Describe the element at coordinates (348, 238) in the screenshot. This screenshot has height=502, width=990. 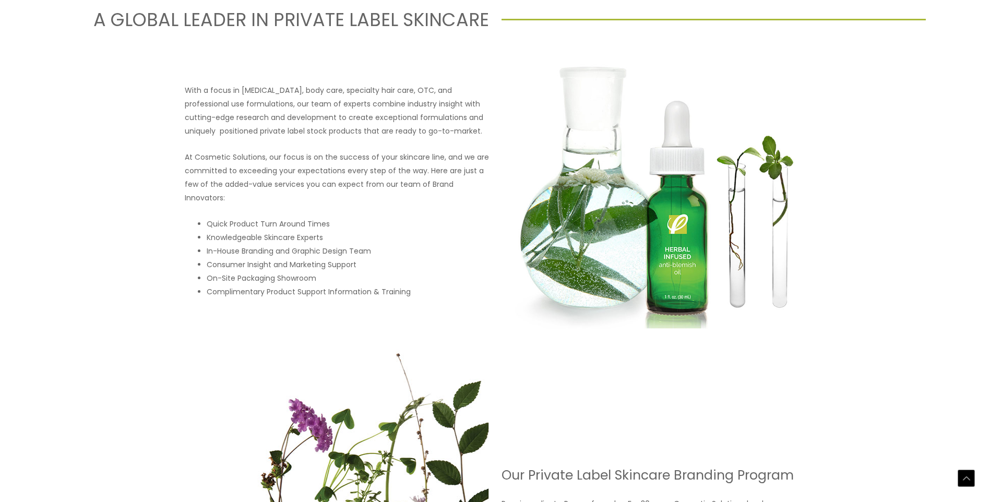
I see `li: Knowledgeable Skincare Experts` at that location.